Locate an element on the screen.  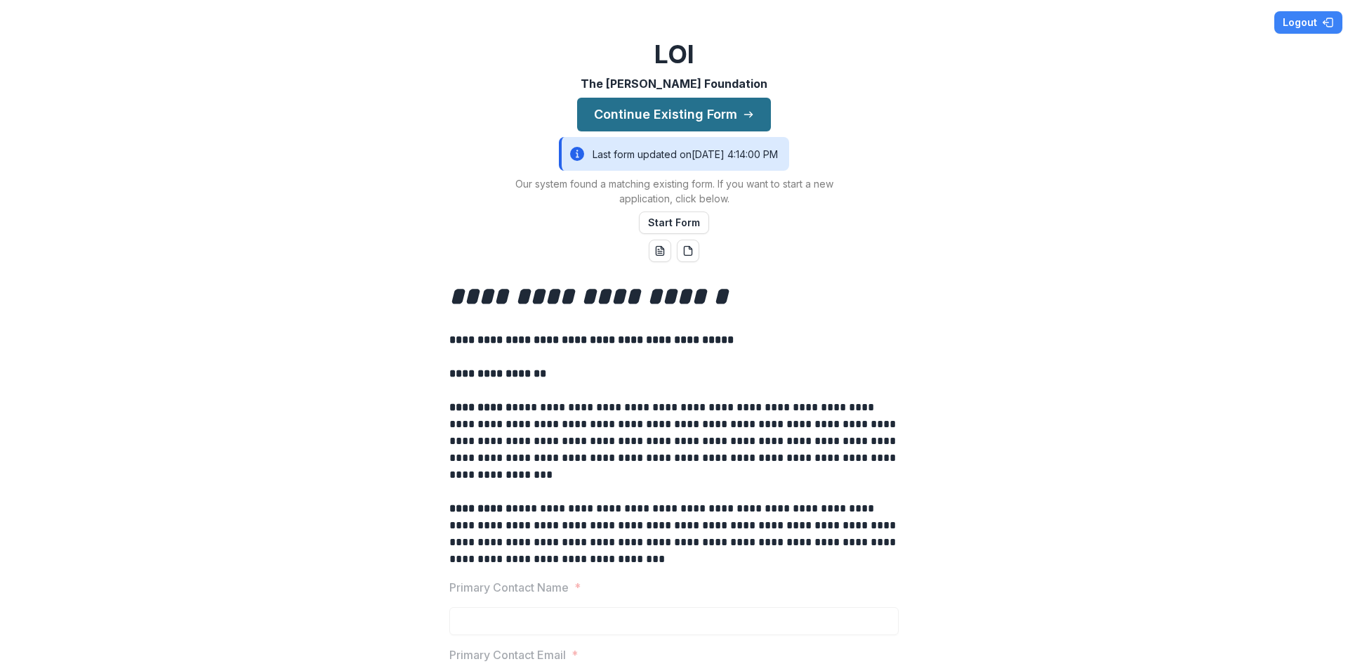
button: Logout is located at coordinates (1308, 22).